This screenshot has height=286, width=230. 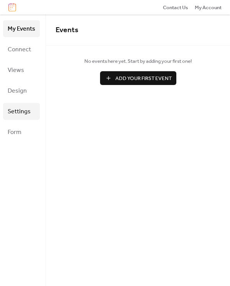 What do you see at coordinates (21, 70) in the screenshot?
I see `a: Views` at bounding box center [21, 70].